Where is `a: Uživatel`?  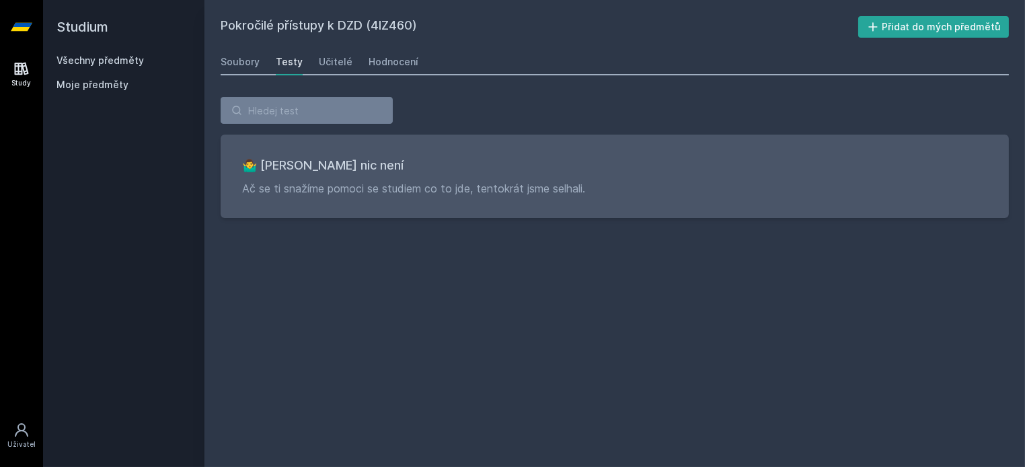
a: Uživatel is located at coordinates (22, 435).